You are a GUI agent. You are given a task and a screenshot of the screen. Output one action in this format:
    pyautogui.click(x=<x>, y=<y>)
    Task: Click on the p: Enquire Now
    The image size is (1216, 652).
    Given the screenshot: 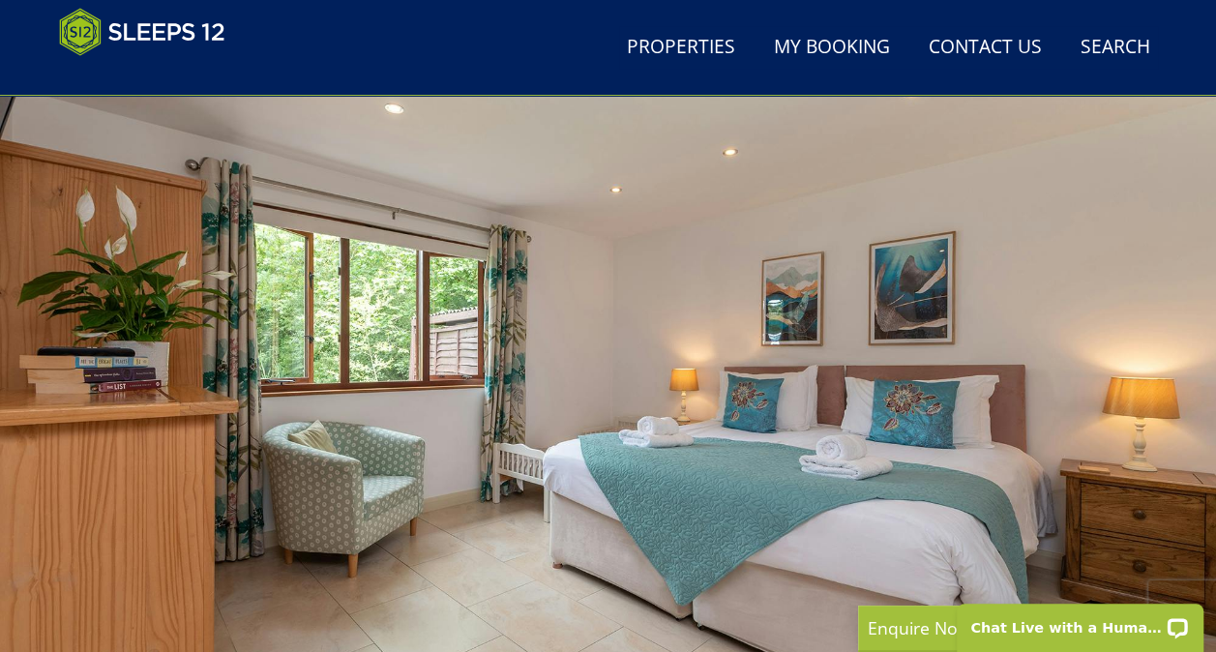 What is the action you would take?
    pyautogui.click(x=1013, y=628)
    